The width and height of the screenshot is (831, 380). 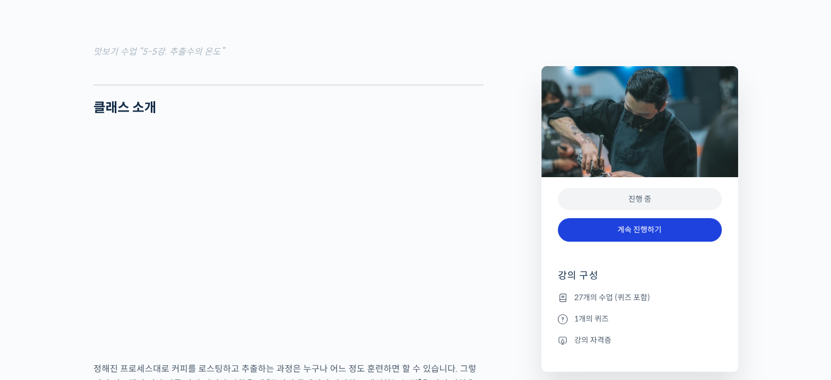 What do you see at coordinates (107, 303) in the screenshot?
I see `a: 대화` at bounding box center [107, 303].